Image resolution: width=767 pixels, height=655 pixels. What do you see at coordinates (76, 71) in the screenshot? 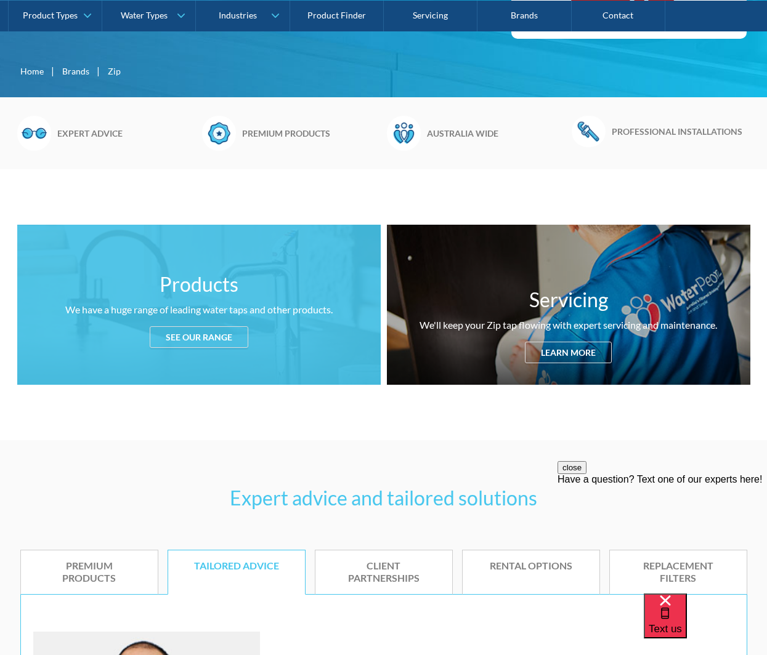
I see `a: Brands` at bounding box center [76, 71].